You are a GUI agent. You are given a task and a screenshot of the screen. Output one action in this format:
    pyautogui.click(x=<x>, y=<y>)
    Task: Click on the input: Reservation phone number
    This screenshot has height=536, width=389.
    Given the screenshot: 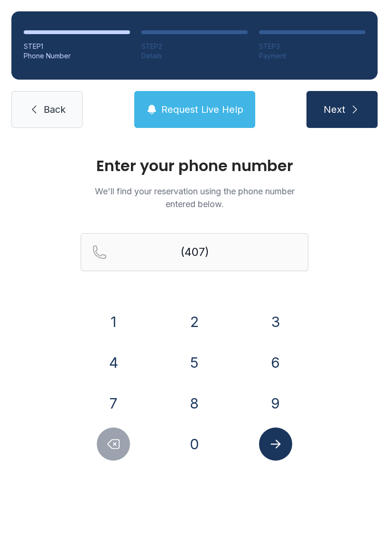 What is the action you would take?
    pyautogui.click(x=194, y=252)
    